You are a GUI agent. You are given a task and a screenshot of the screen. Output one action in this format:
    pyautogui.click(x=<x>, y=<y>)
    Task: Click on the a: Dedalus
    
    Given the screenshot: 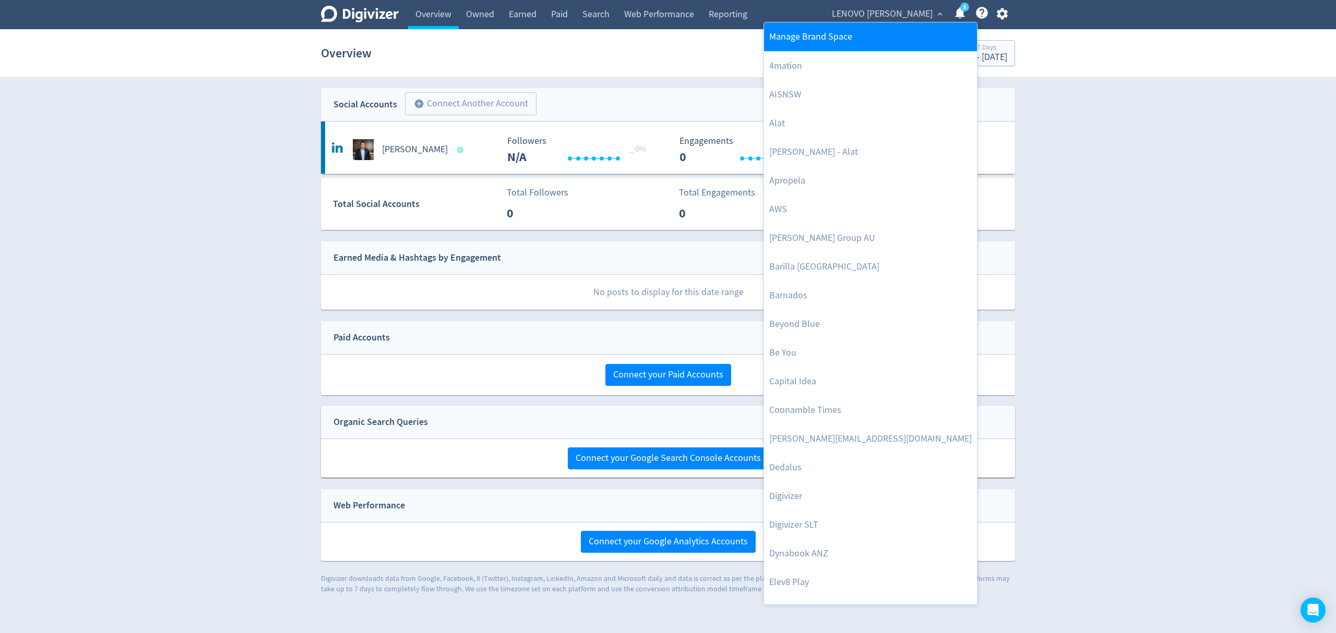 What is the action you would take?
    pyautogui.click(x=870, y=467)
    